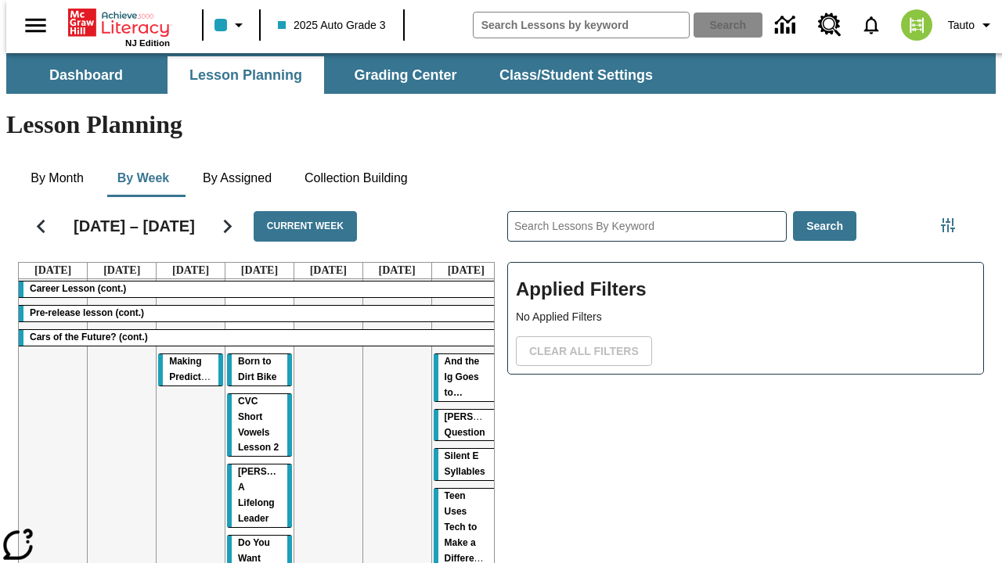 The height and width of the screenshot is (563, 1002). What do you see at coordinates (237, 178) in the screenshot?
I see `button: By Assigned` at bounding box center [237, 178].